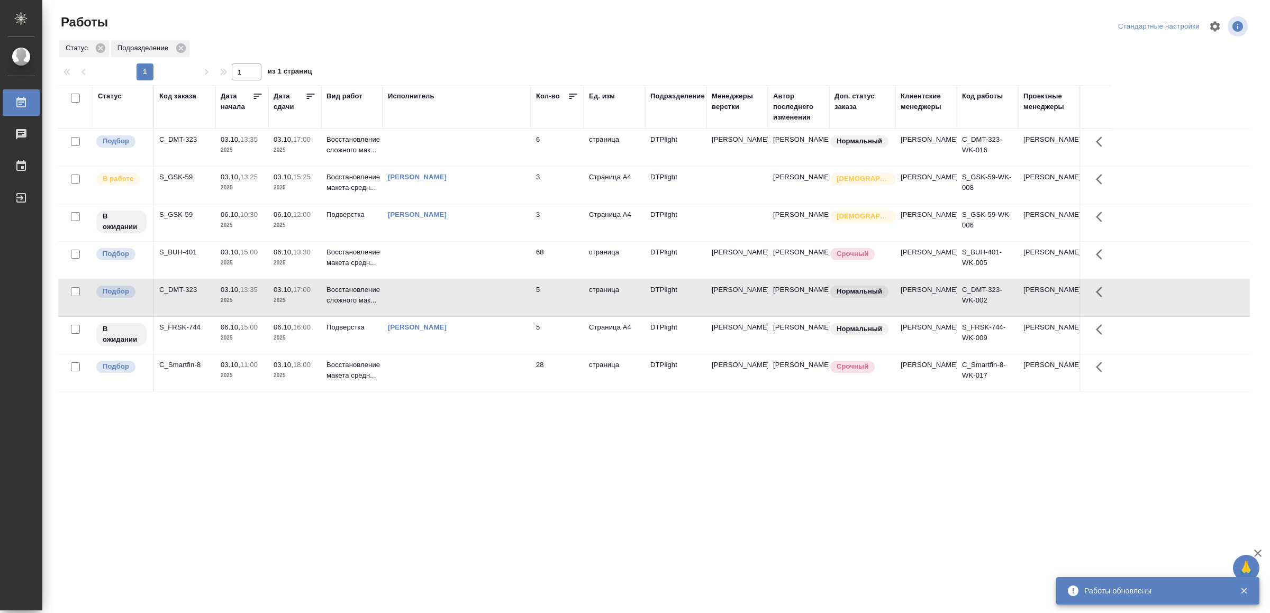 This screenshot has height=613, width=1270. Describe the element at coordinates (1215, 26) in the screenshot. I see `span: Настроить таблицу` at that location.